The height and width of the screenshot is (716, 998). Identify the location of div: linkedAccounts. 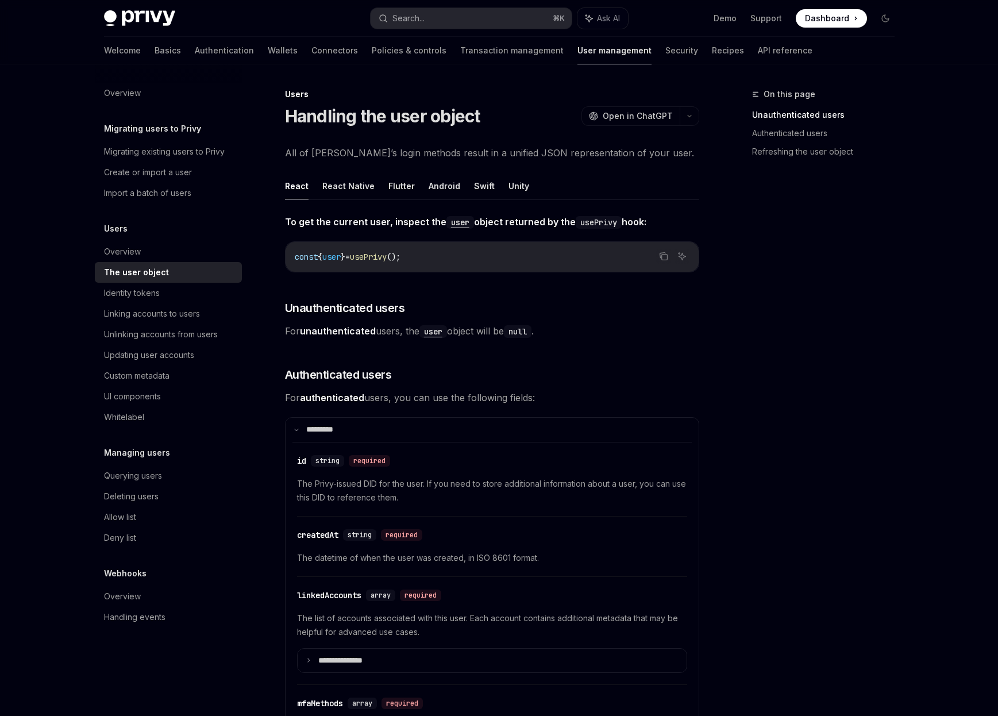
(329, 595).